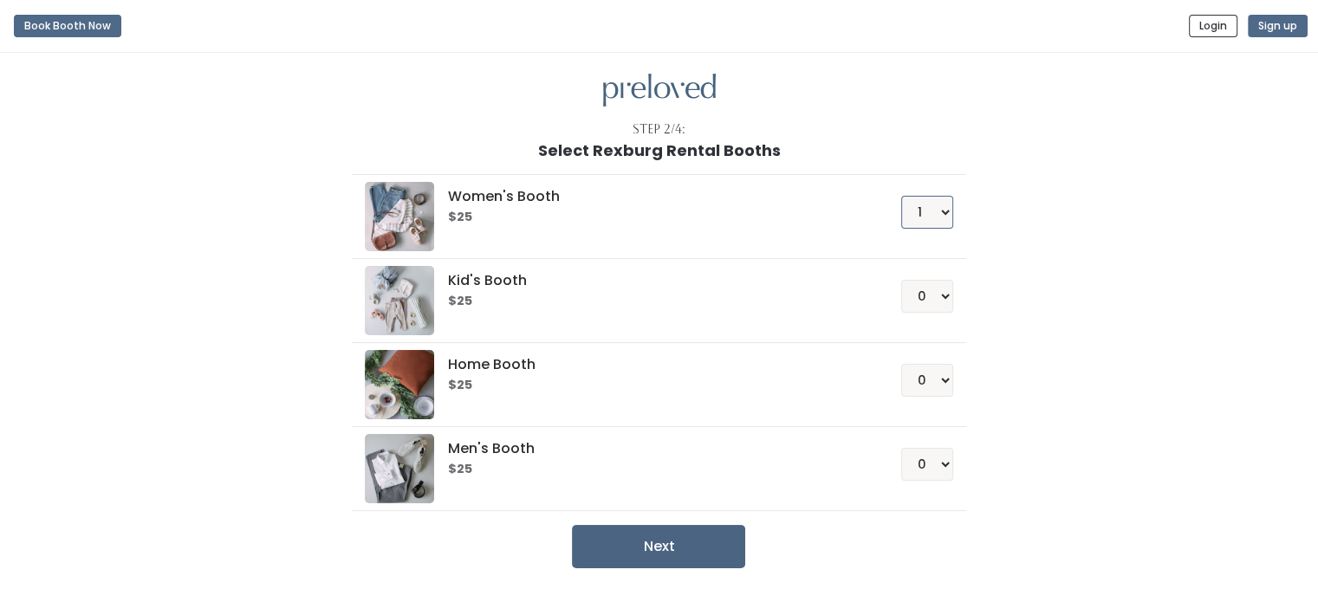 This screenshot has height=602, width=1318. Describe the element at coordinates (653, 449) in the screenshot. I see `h5: Men's Booth` at that location.